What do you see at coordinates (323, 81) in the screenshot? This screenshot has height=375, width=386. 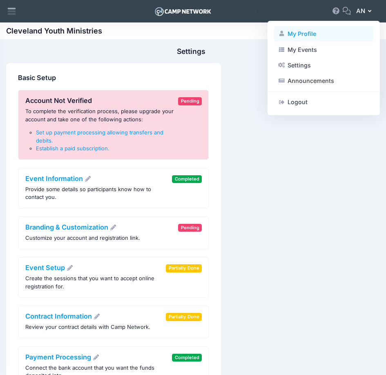 I see `a: Announcements` at bounding box center [323, 81].